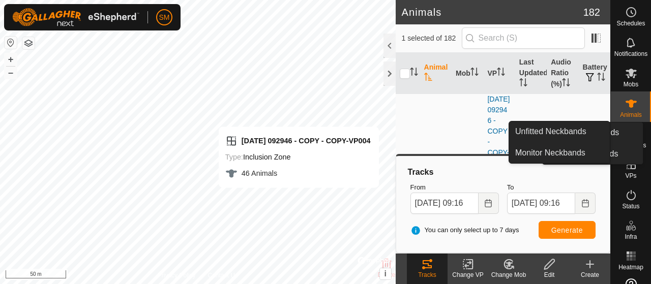 The height and width of the screenshot is (284, 651). What do you see at coordinates (76, 17) in the screenshot?
I see `img: Gallagher Logo` at bounding box center [76, 17].